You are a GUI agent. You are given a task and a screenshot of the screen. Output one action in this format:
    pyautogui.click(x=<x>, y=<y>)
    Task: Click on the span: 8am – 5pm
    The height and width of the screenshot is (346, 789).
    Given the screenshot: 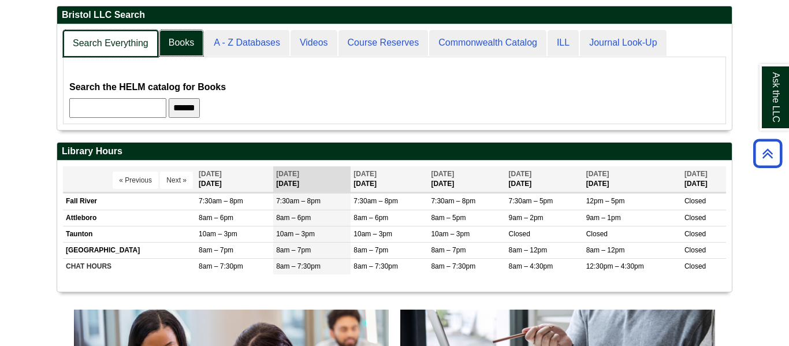 What is the action you would take?
    pyautogui.click(x=448, y=218)
    